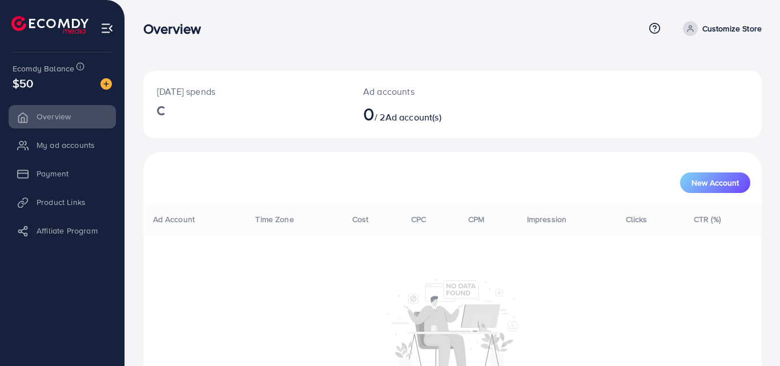 Image resolution: width=780 pixels, height=366 pixels. I want to click on button: New Account, so click(715, 183).